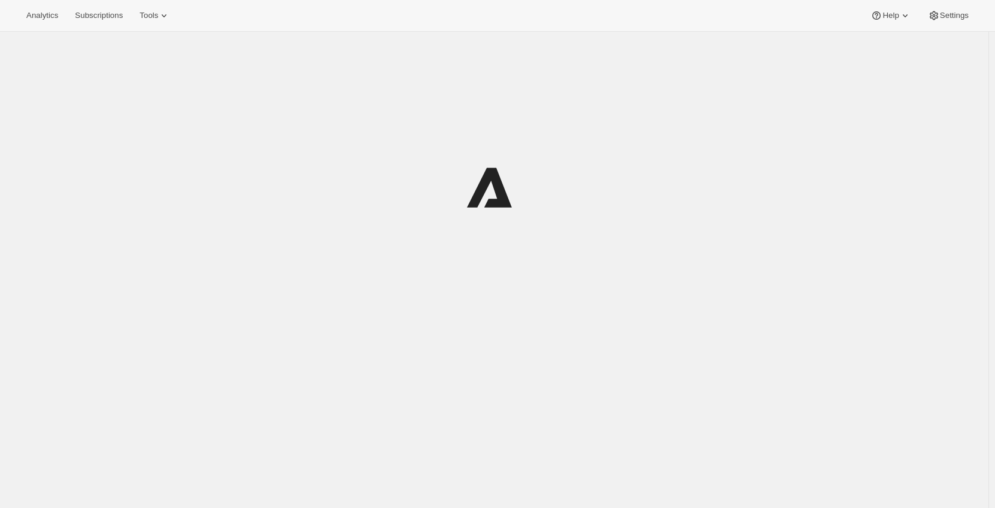 The width and height of the screenshot is (995, 508). Describe the element at coordinates (954, 16) in the screenshot. I see `span: Settings` at that location.